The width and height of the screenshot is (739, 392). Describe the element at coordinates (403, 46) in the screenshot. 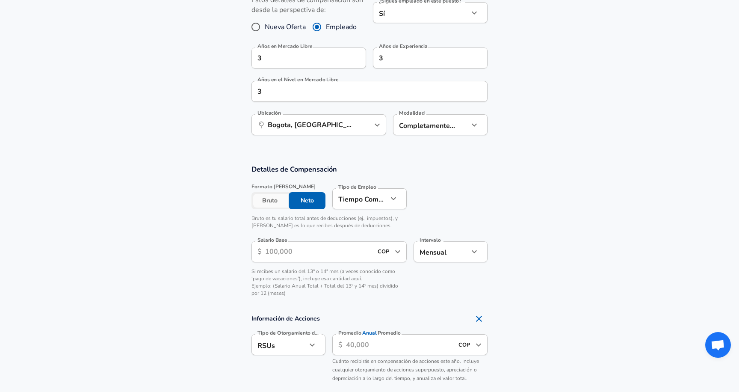

I see `label: Años de Experiencia` at that location.